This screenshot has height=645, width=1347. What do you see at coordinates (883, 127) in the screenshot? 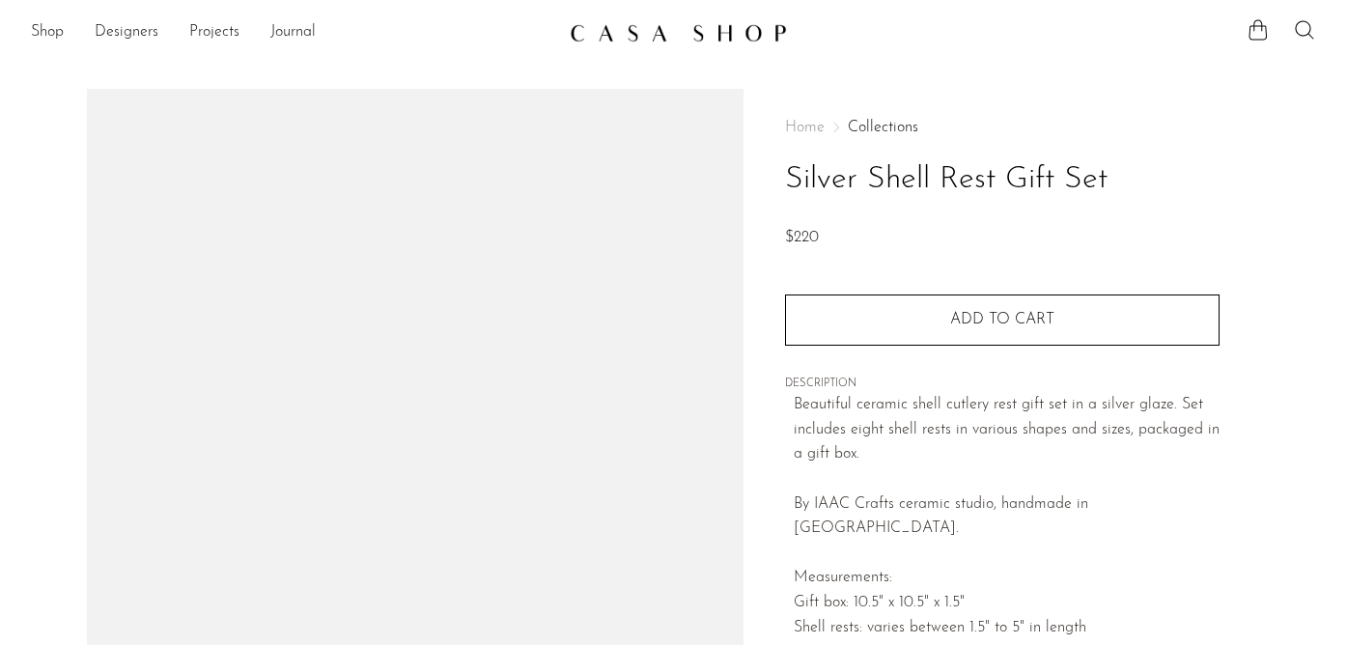
I see `a: Collections` at bounding box center [883, 127].